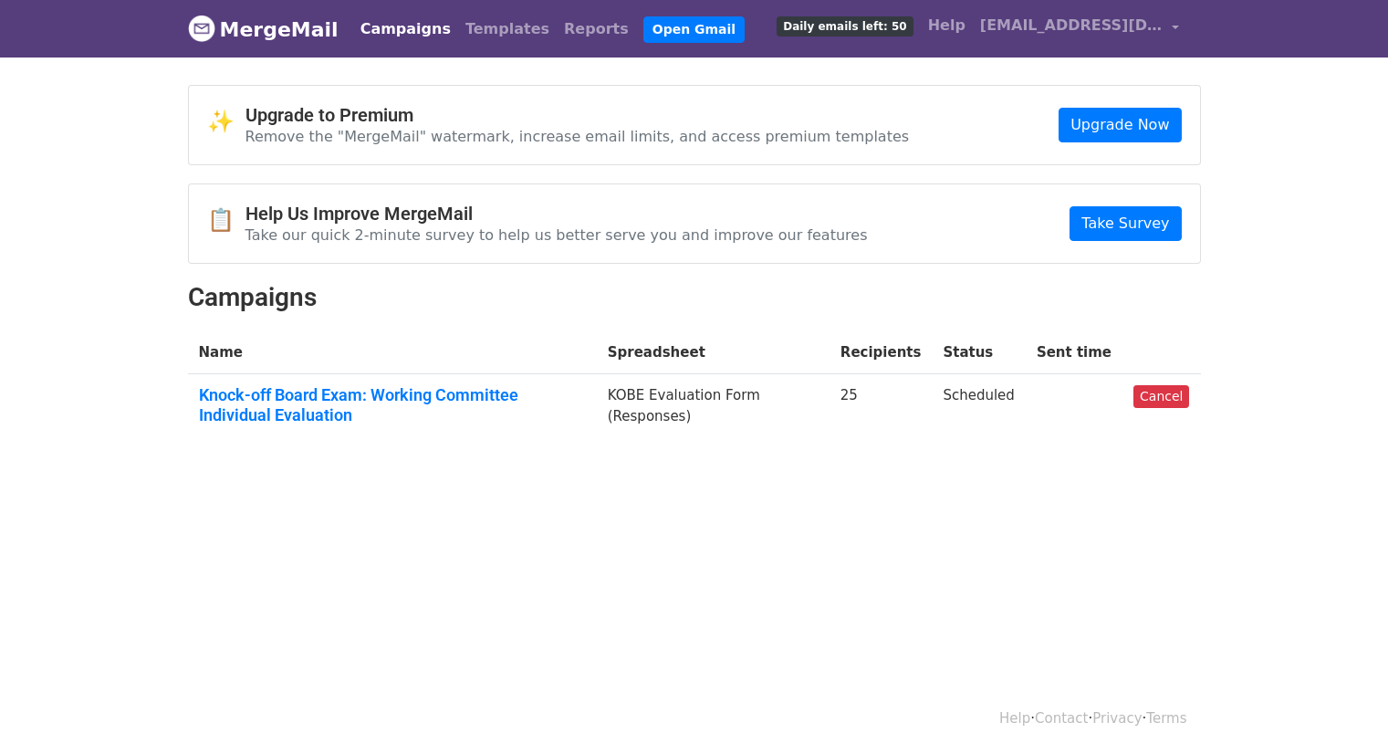  Describe the element at coordinates (263, 29) in the screenshot. I see `a: MergeMail` at that location.